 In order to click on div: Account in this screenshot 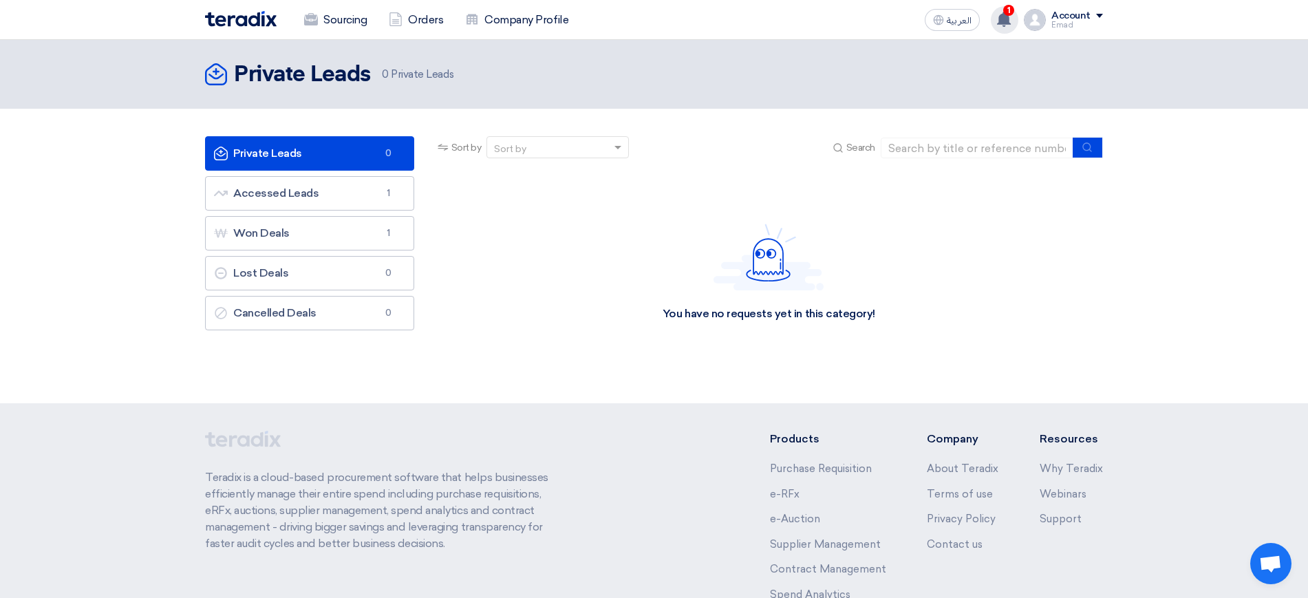, I will do `click(1071, 16)`.